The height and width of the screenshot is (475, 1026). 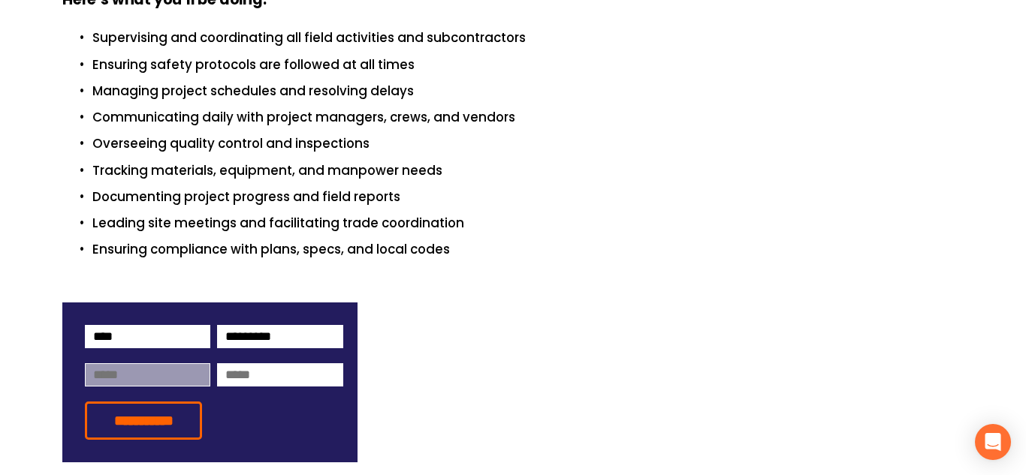 I want to click on p: Tracking materials, equipment, and manpower needs, so click(x=528, y=170).